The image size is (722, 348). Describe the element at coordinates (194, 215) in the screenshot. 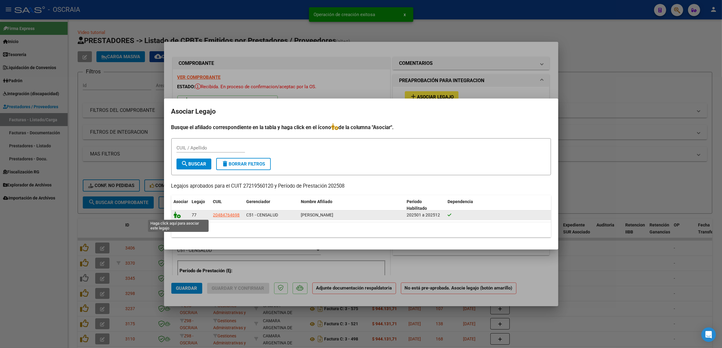

I see `span: 77` at that location.